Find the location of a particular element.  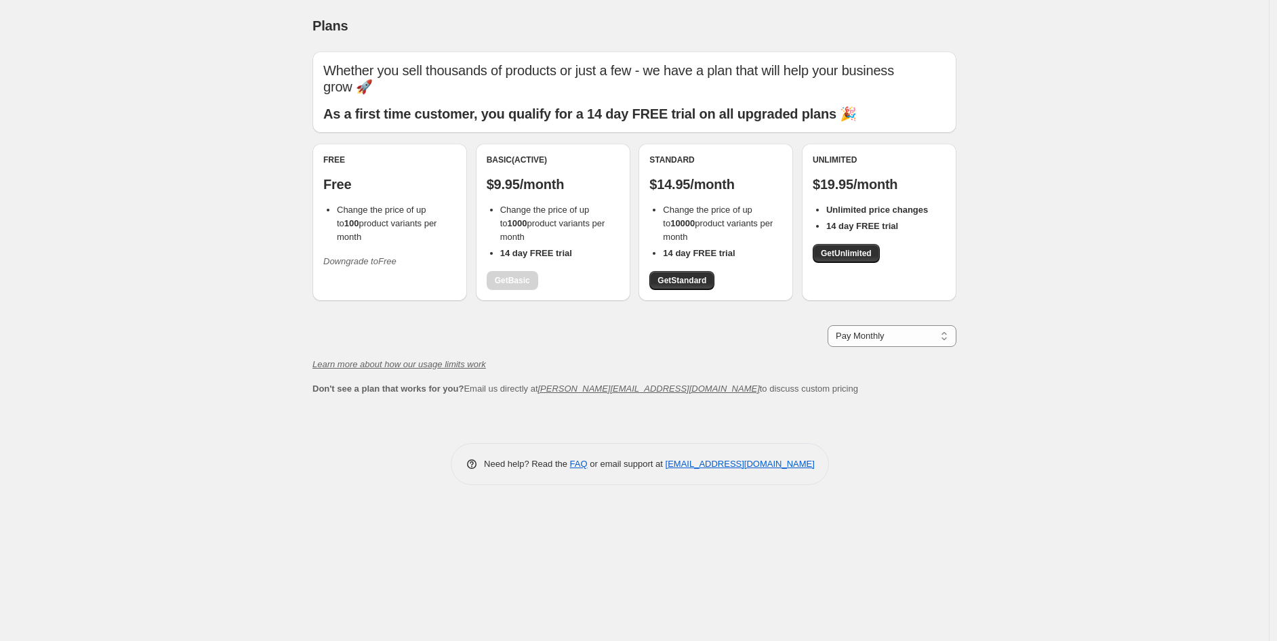

span: Email us directly at to discuss custom pricing is located at coordinates (585, 388).